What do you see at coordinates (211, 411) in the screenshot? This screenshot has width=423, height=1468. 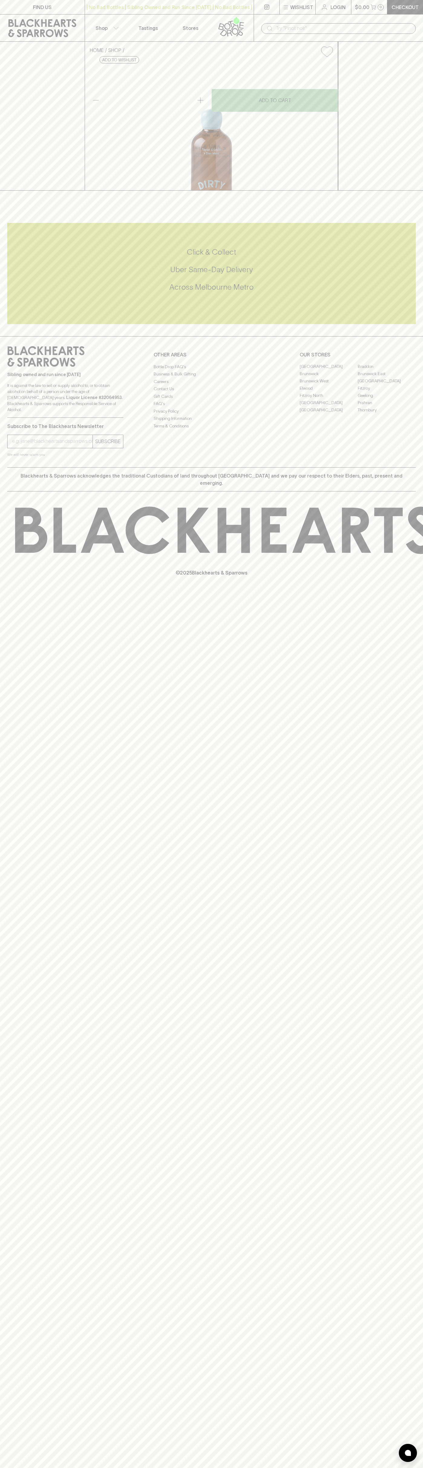 I see `a: Privacy Policy` at bounding box center [211, 411].